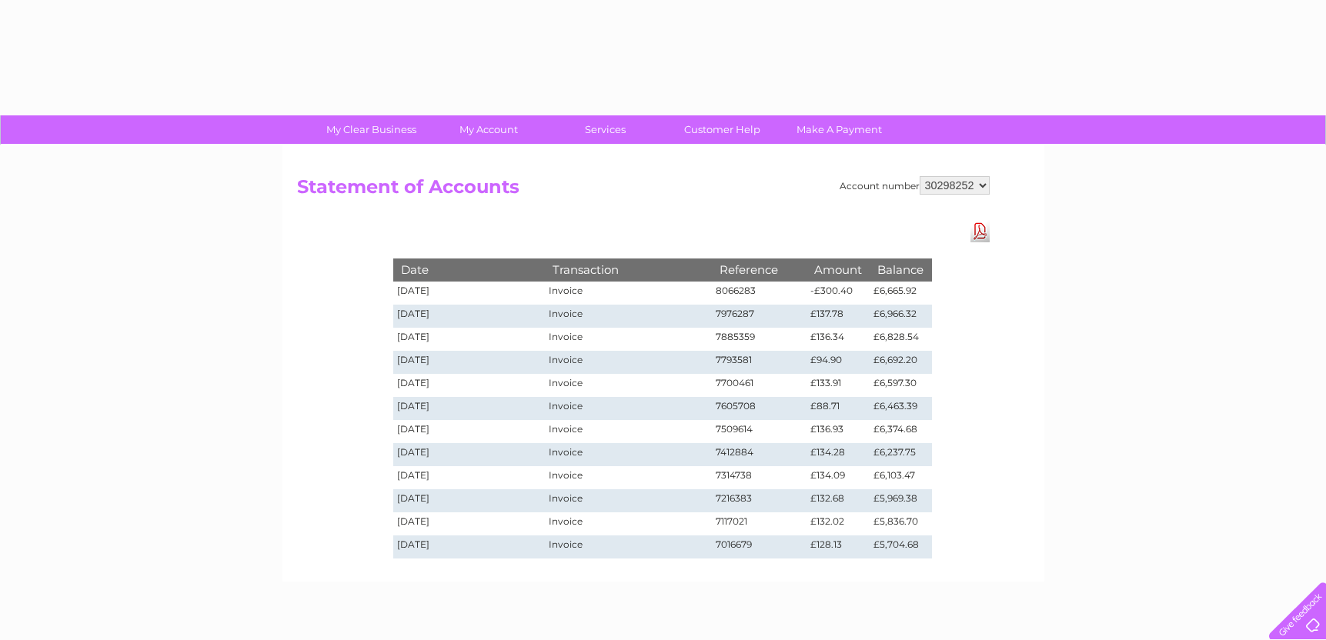 The width and height of the screenshot is (1326, 640). What do you see at coordinates (760, 455) in the screenshot?
I see `td: 7412884` at bounding box center [760, 455].